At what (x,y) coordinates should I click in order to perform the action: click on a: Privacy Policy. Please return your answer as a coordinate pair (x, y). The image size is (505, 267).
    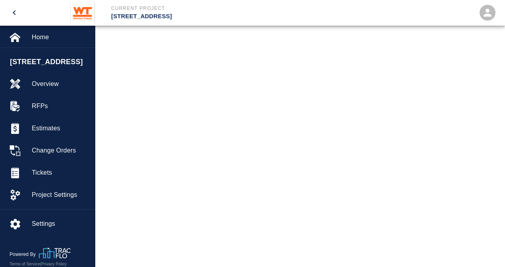
    Looking at the image, I should click on (54, 264).